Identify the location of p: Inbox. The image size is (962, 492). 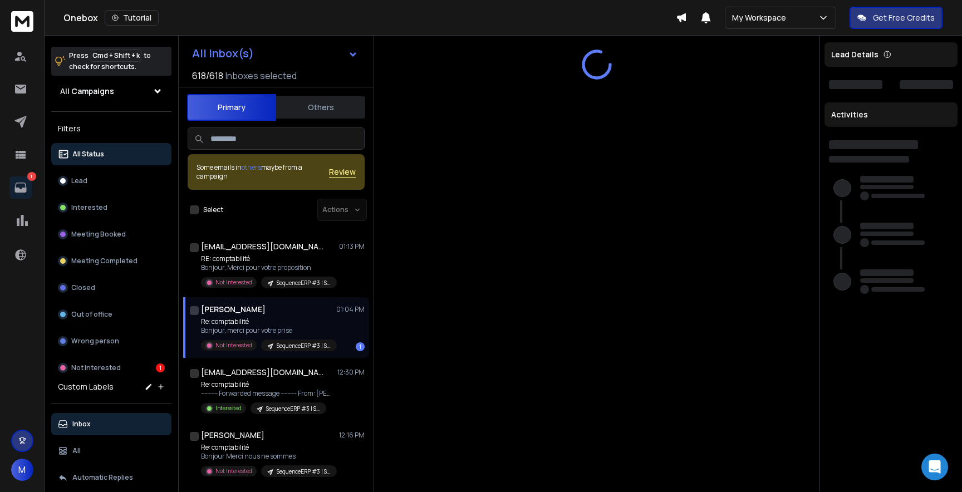
(81, 424).